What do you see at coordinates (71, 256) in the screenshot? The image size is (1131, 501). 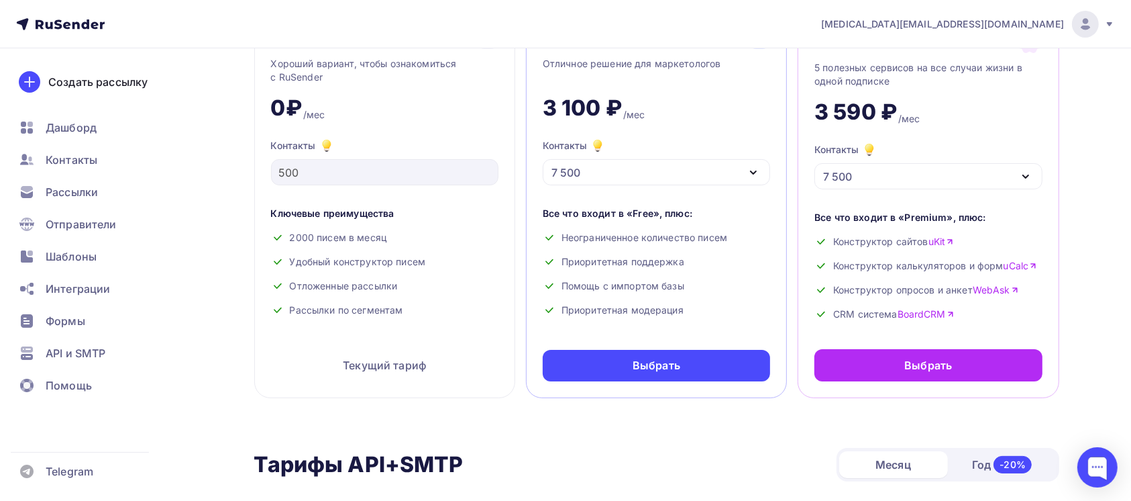 I see `span: Шаблоны` at bounding box center [71, 256].